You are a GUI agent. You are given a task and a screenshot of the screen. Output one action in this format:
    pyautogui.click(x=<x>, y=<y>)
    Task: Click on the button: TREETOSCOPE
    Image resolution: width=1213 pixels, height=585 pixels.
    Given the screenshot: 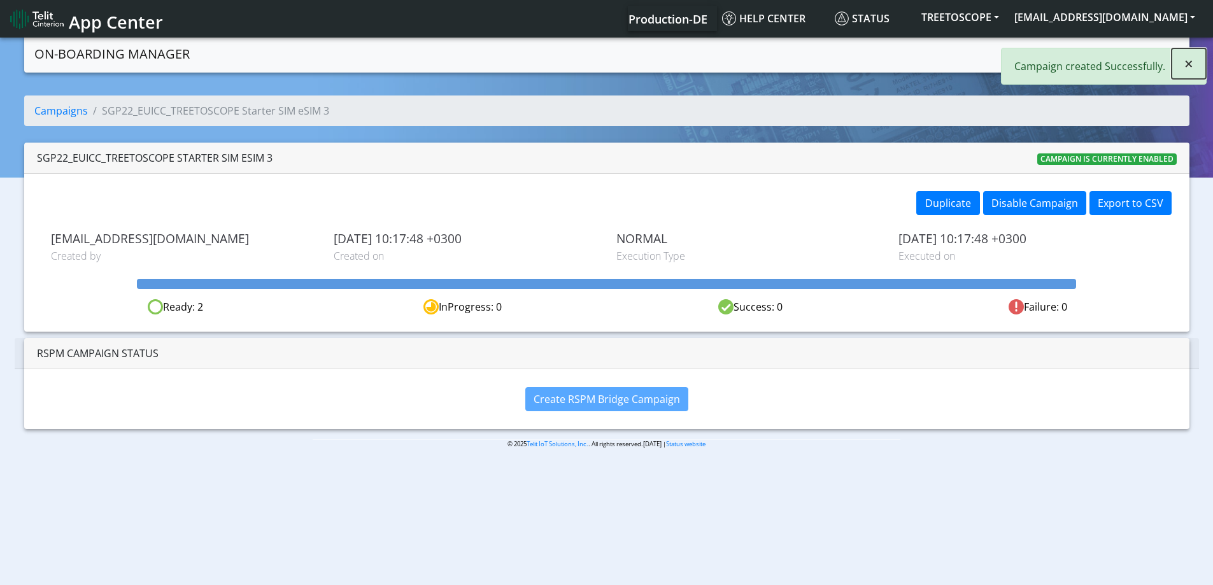 What is the action you would take?
    pyautogui.click(x=960, y=17)
    